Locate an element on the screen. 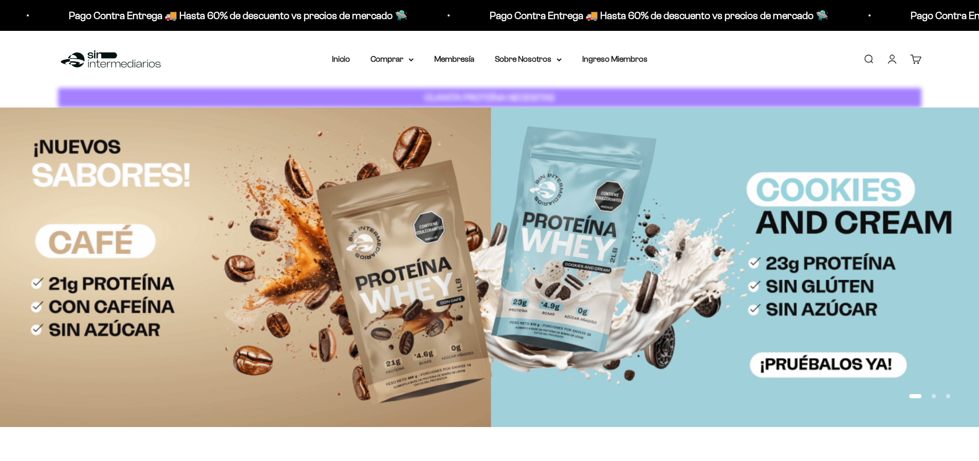 This screenshot has width=979, height=461. a: Inicio is located at coordinates (341, 59).